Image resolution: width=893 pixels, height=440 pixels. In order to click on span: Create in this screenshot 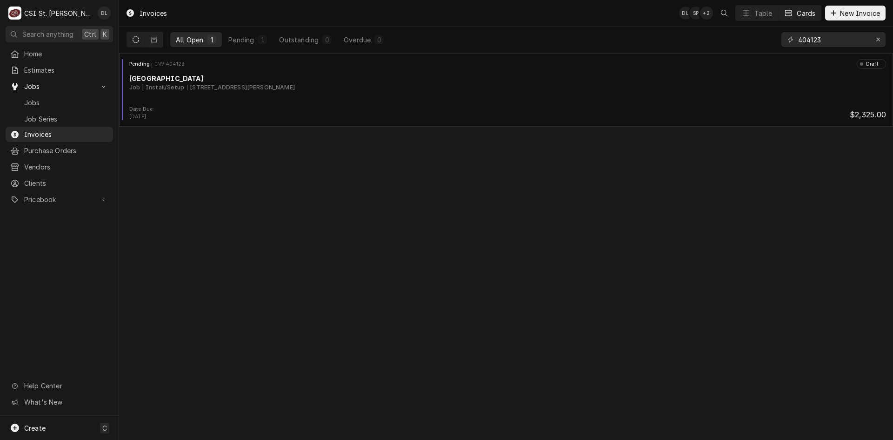, I will do `click(35, 428)`.